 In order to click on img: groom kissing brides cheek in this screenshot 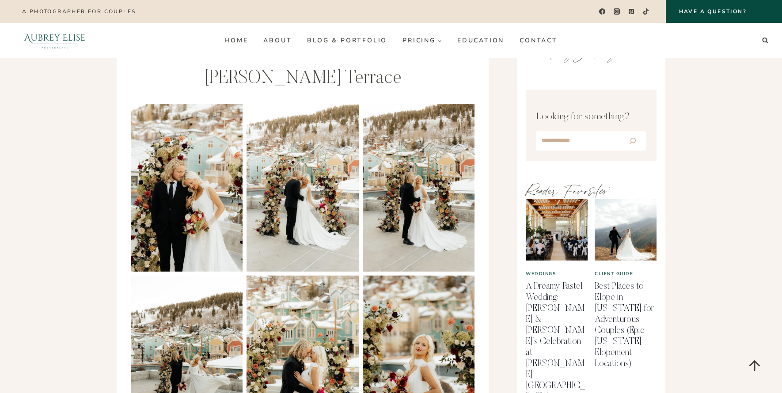, I will do `click(302, 188)`.